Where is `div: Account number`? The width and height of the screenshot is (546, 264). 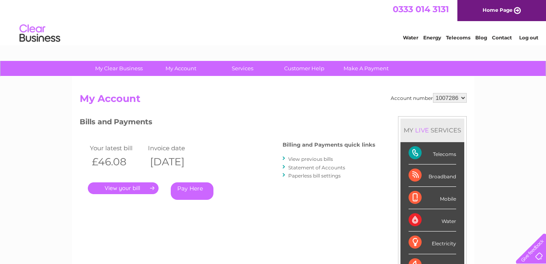 div: Account number is located at coordinates (428, 98).